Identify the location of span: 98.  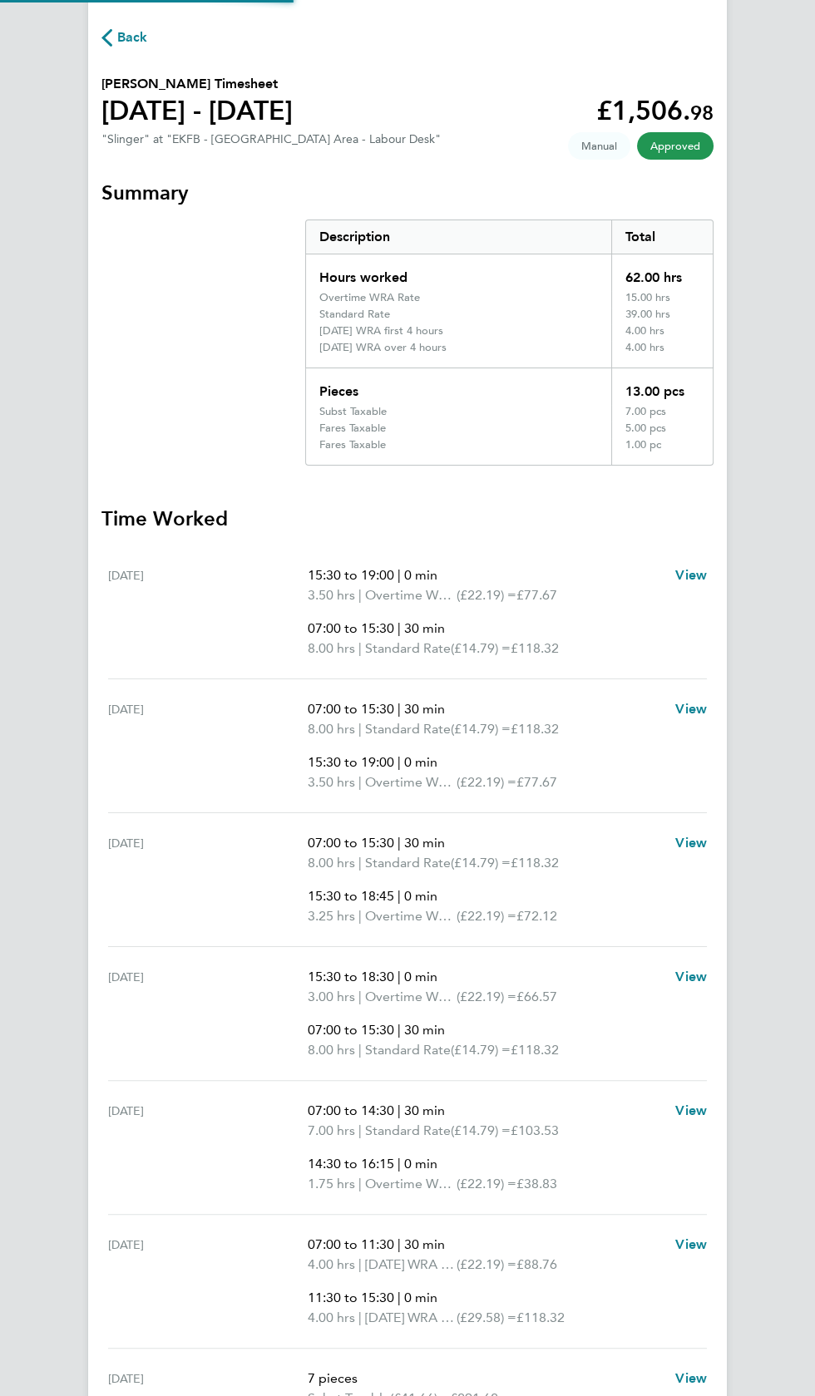
(702, 112).